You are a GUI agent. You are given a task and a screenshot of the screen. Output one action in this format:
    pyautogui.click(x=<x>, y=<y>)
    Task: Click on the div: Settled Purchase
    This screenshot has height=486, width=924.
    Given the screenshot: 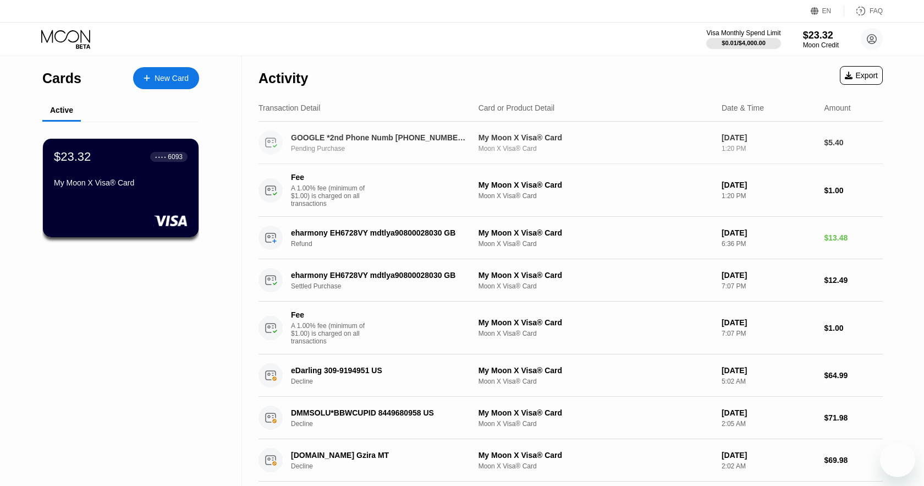 What is the action you would take?
    pyautogui.click(x=386, y=286)
    